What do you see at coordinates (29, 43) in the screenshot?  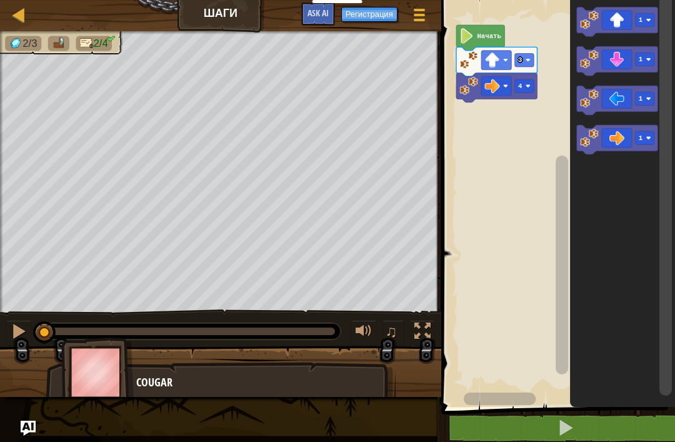 I see `span: 2/3` at bounding box center [29, 43].